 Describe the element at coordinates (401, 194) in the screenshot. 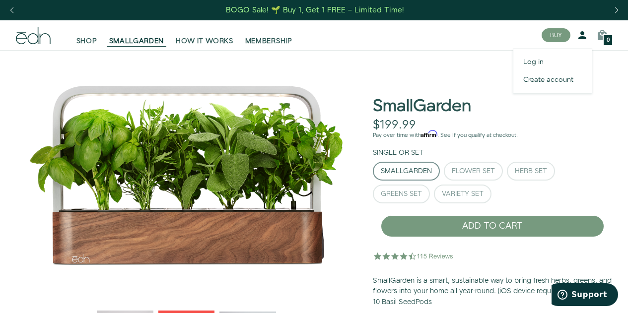

I see `div: Greens Set` at that location.